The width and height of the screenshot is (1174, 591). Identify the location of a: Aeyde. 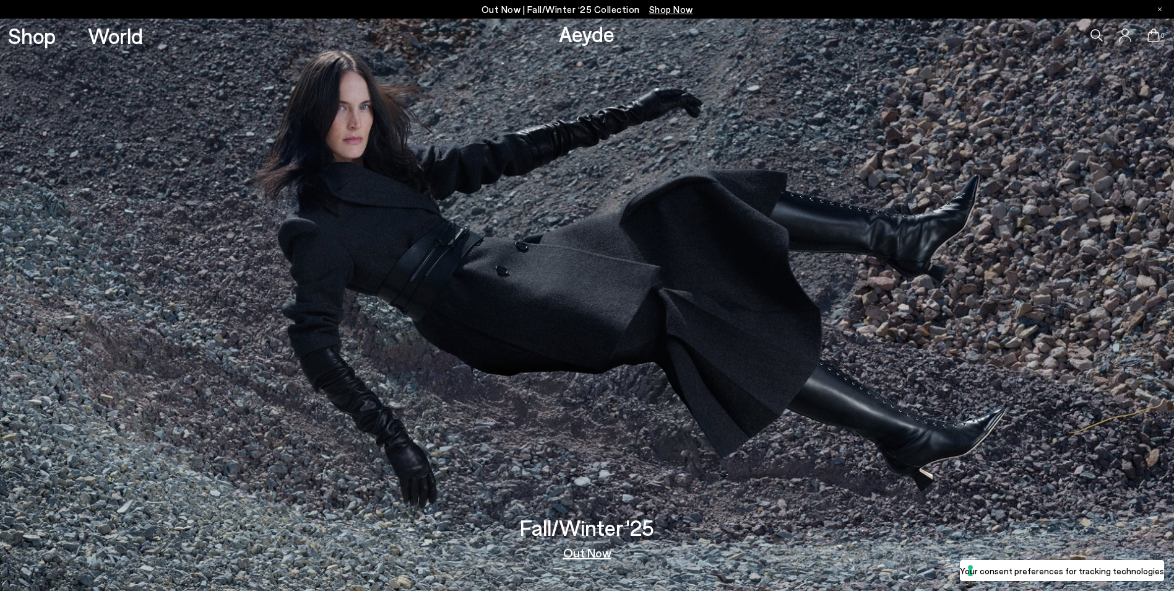
(587, 33).